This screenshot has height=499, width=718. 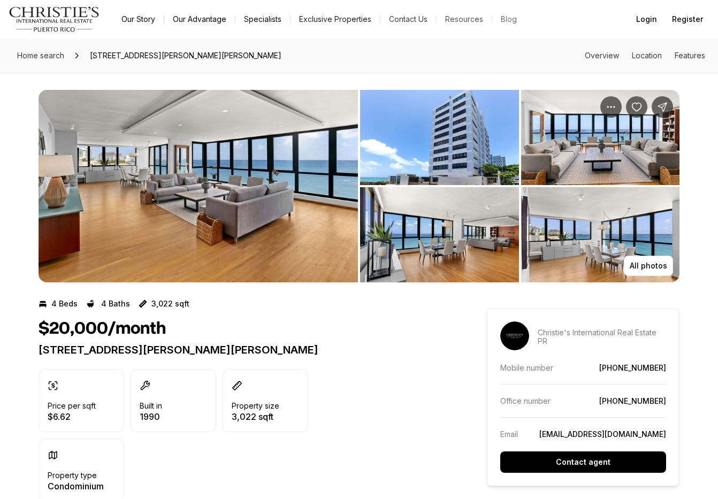 I want to click on button: All photos, so click(x=648, y=266).